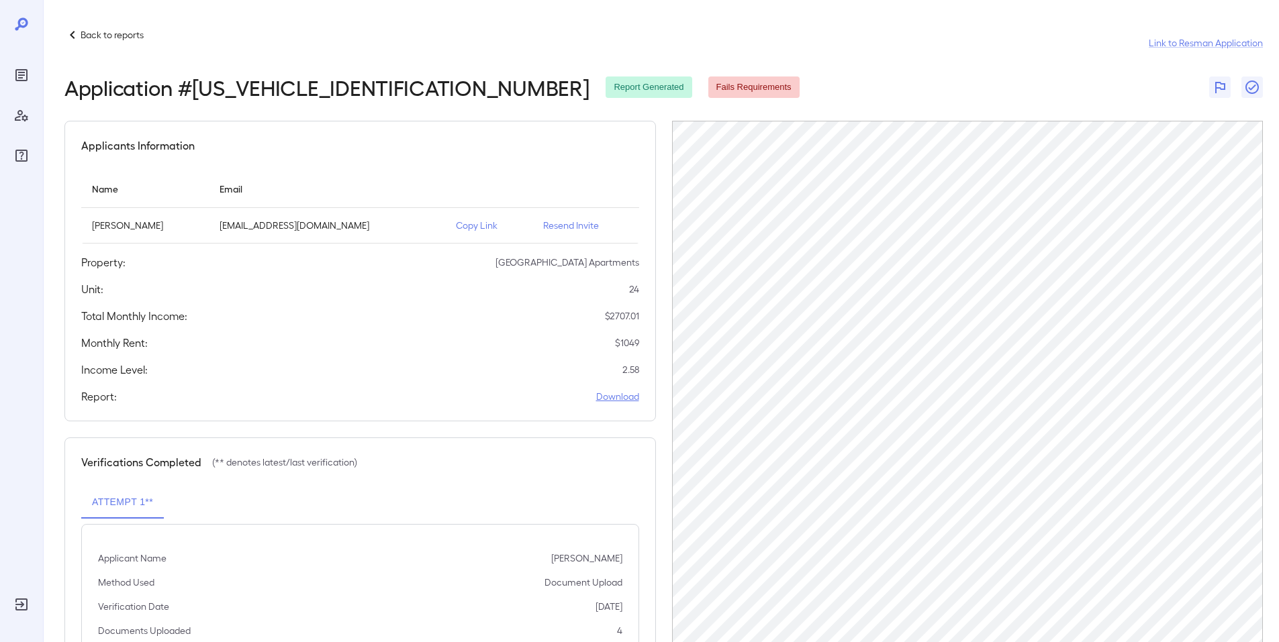 This screenshot has height=642, width=1279. I want to click on th: Name, so click(145, 189).